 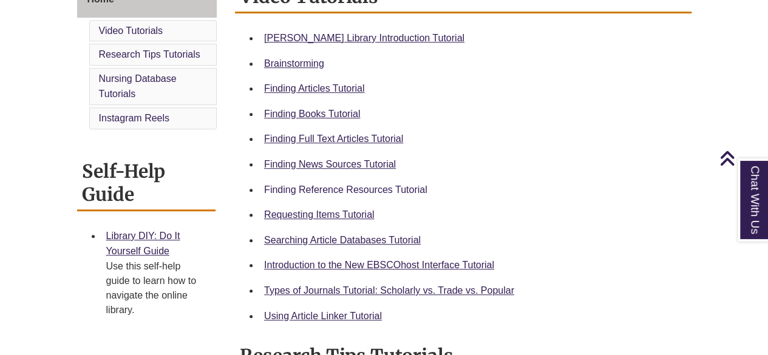 What do you see at coordinates (134, 118) in the screenshot?
I see `a: Instagram Reels` at bounding box center [134, 118].